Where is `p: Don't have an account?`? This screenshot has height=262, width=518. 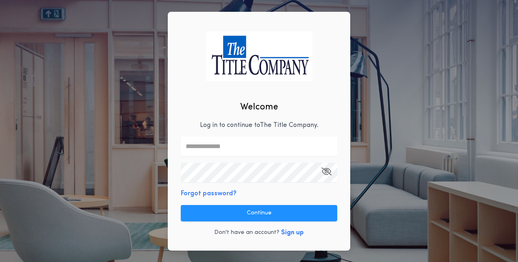 p: Don't have an account? is located at coordinates (247, 233).